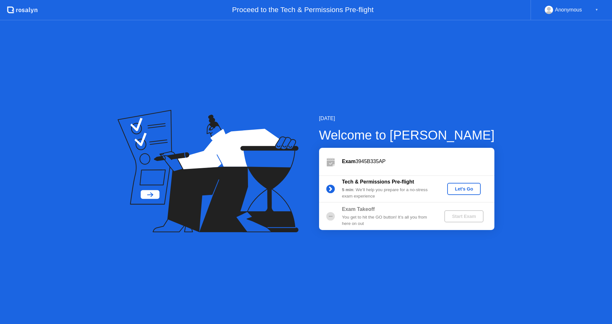 This screenshot has width=612, height=324. I want to click on div: Let's Go, so click(463, 189).